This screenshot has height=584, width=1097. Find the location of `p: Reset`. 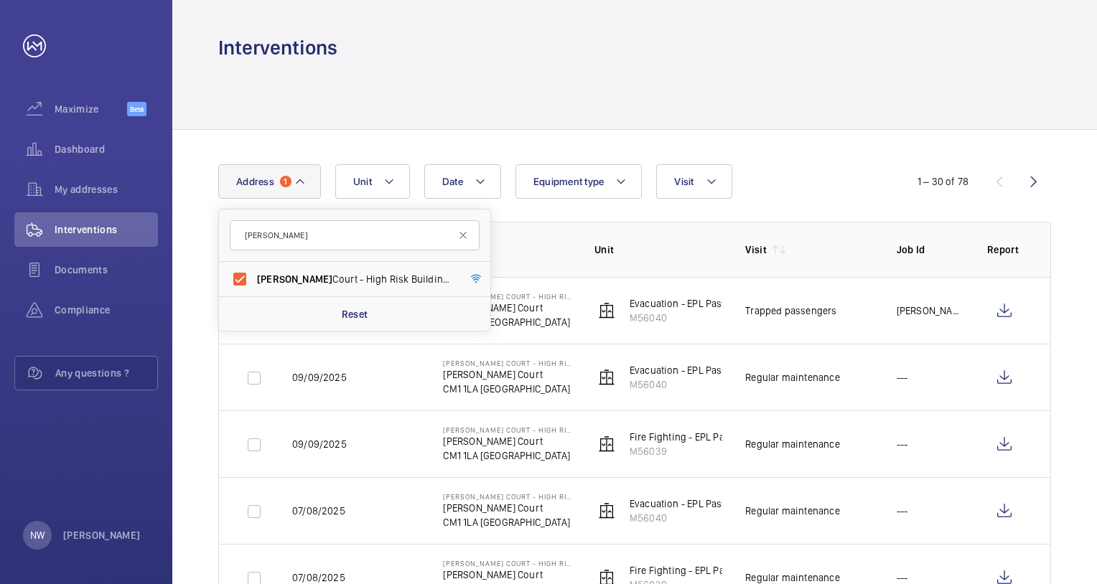

p: Reset is located at coordinates (355, 314).